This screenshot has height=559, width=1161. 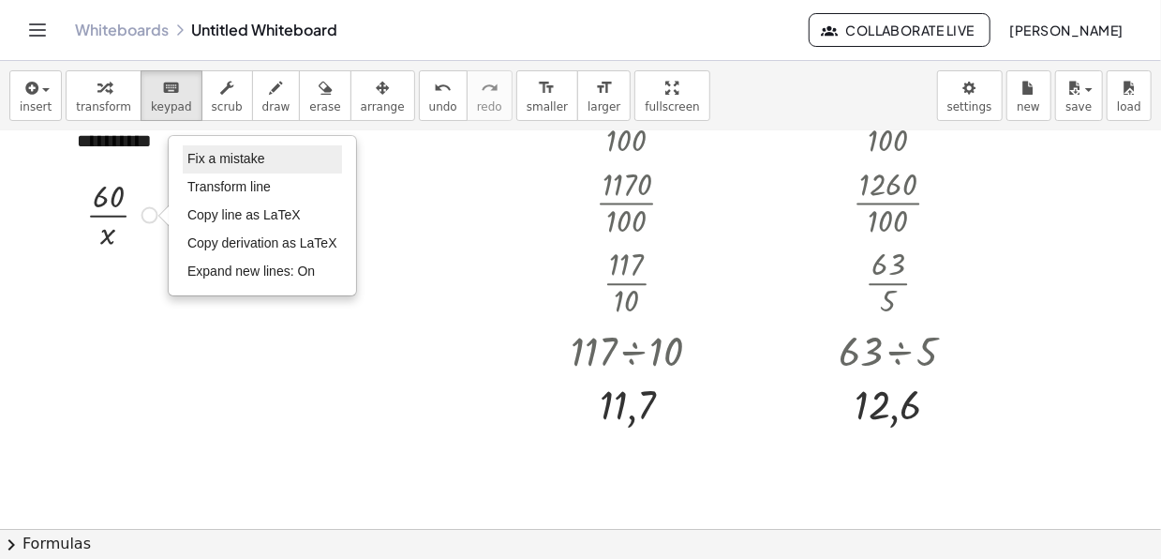 I want to click on span: redo, so click(x=489, y=107).